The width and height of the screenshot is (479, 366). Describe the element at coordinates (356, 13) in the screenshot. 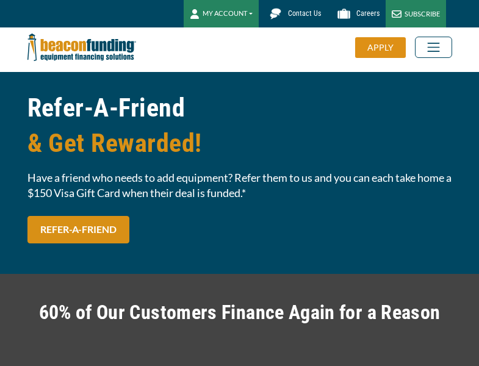

I see `a: Careers` at that location.